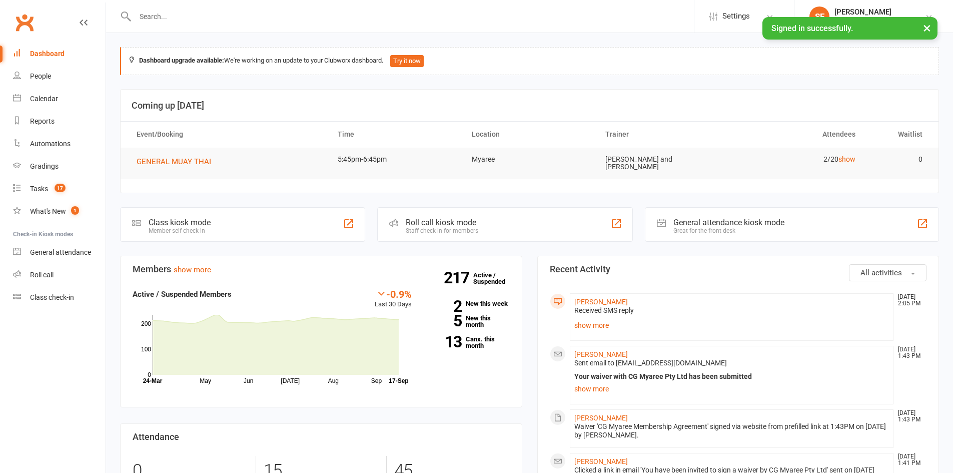 The width and height of the screenshot is (953, 473). Describe the element at coordinates (59, 189) in the screenshot. I see `a: Tasks 17` at that location.